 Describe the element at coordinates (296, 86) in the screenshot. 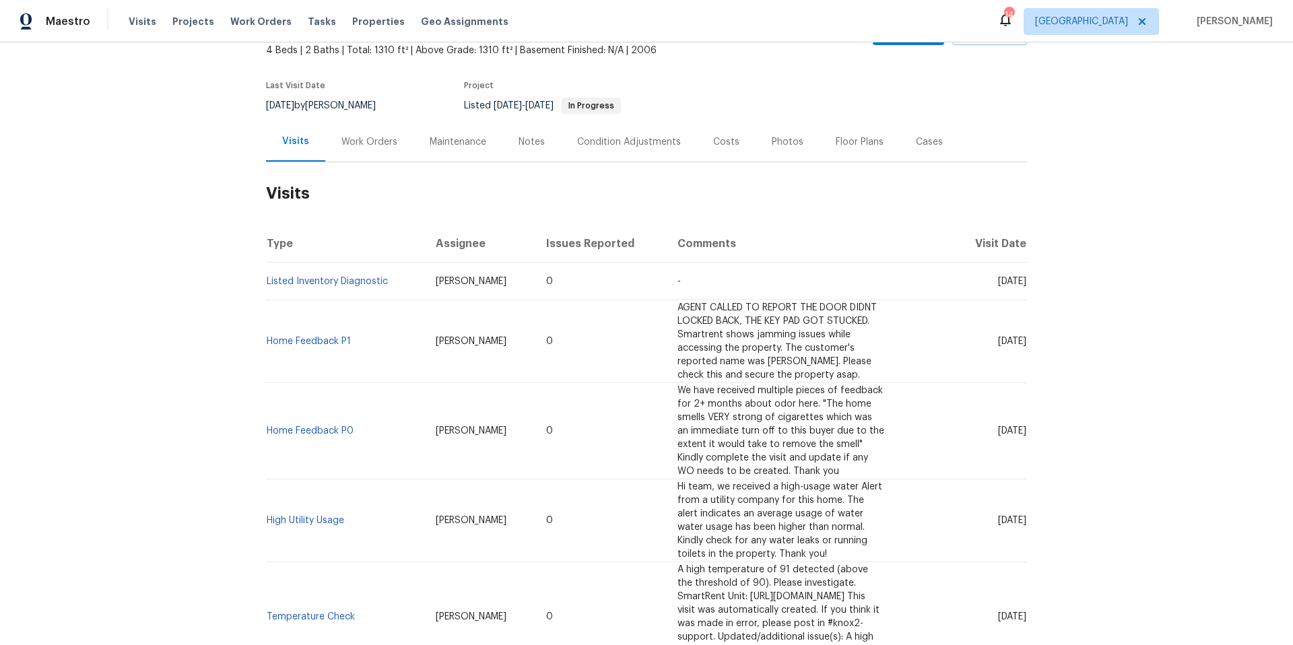

I see `span: Last Visit Date` at that location.